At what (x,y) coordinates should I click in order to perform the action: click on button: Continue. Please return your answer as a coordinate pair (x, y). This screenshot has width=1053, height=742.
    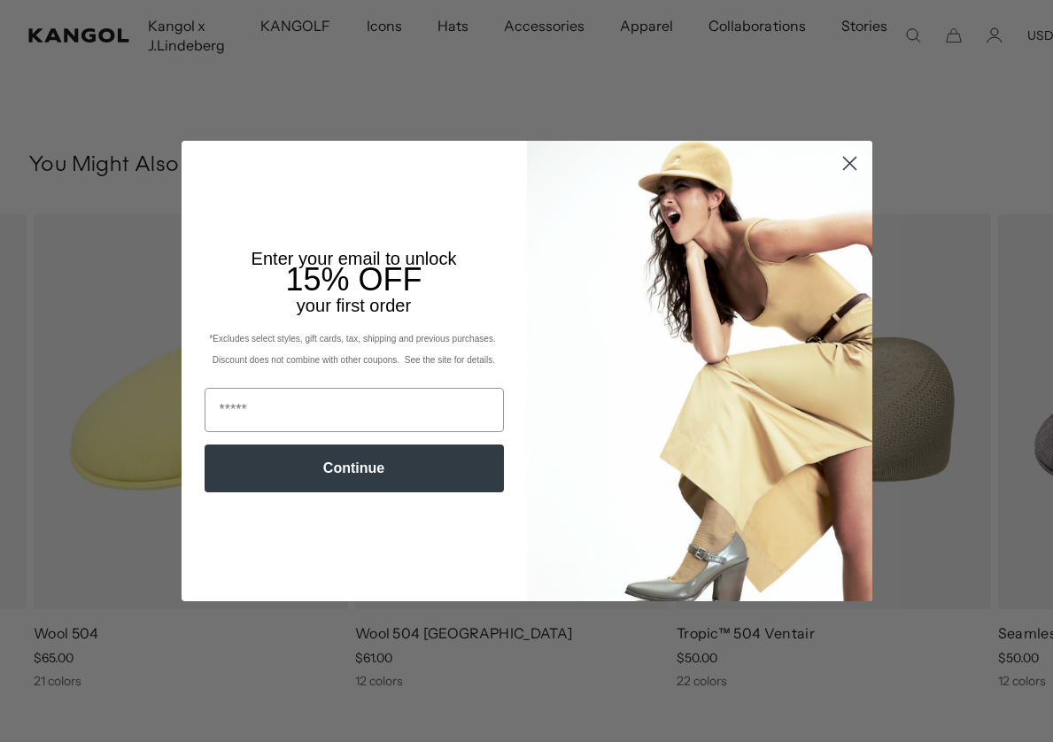
    Looking at the image, I should click on (354, 469).